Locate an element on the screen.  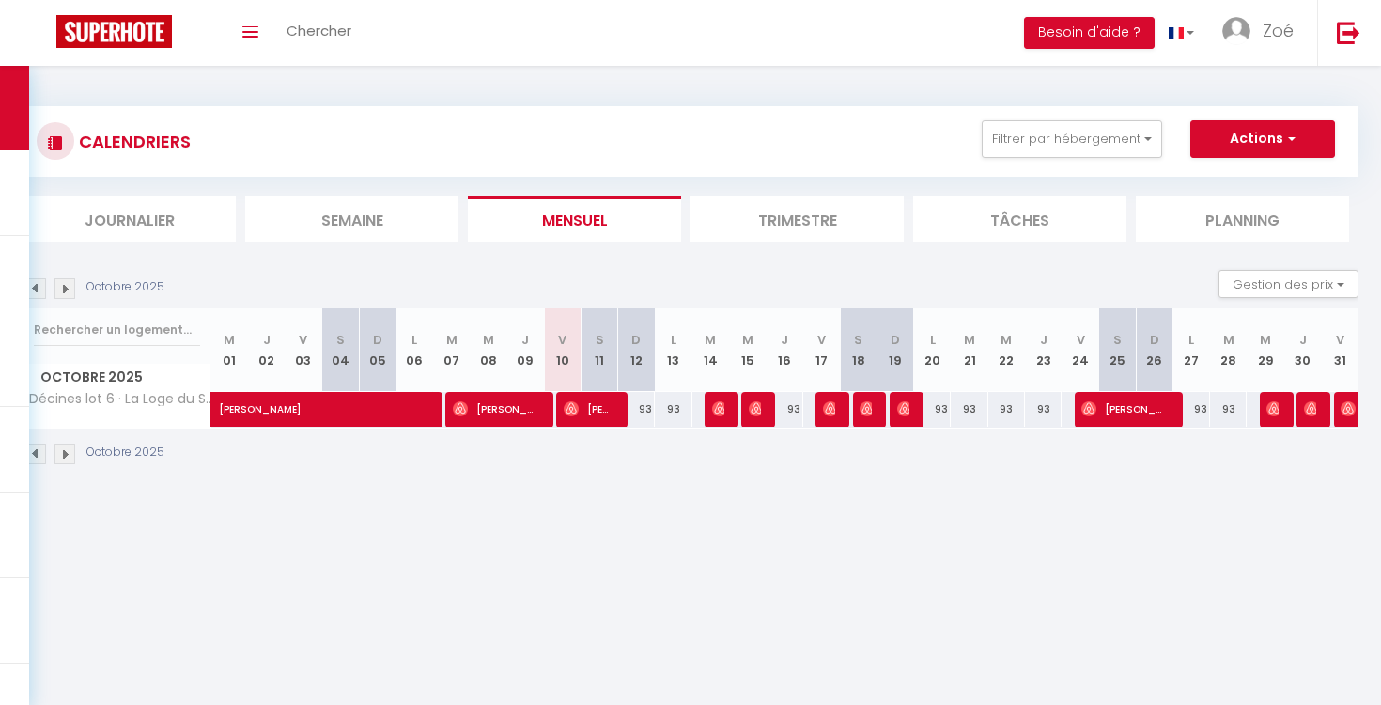
th: 06 is located at coordinates (413, 350).